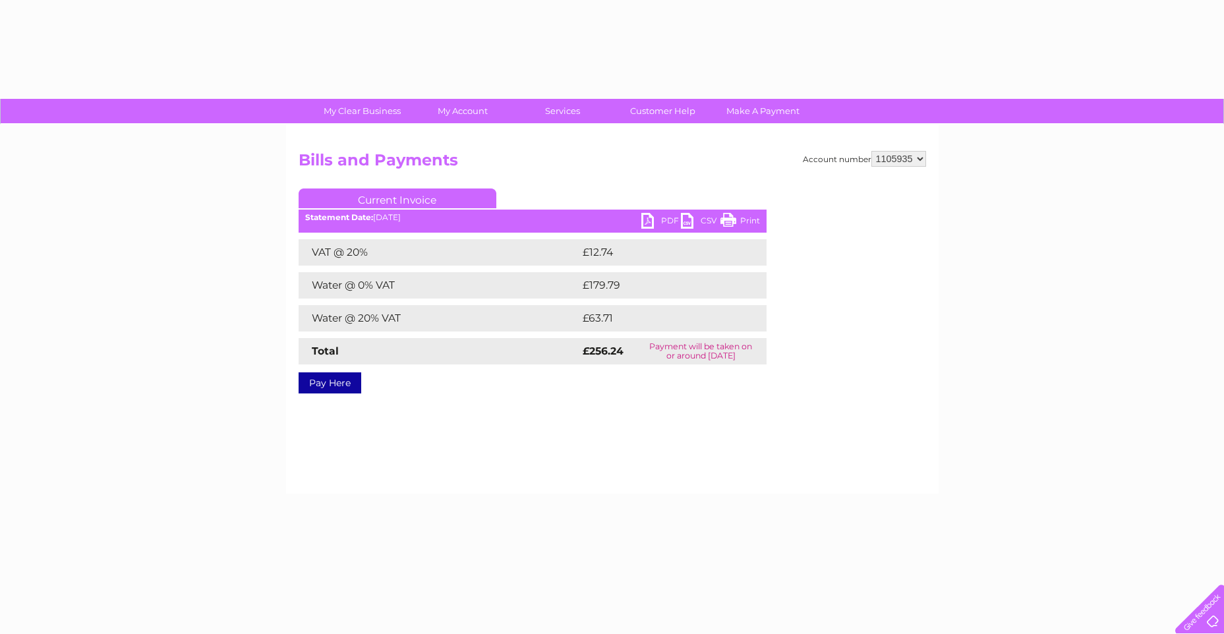  What do you see at coordinates (603, 351) in the screenshot?
I see `strong: £256.24` at bounding box center [603, 351].